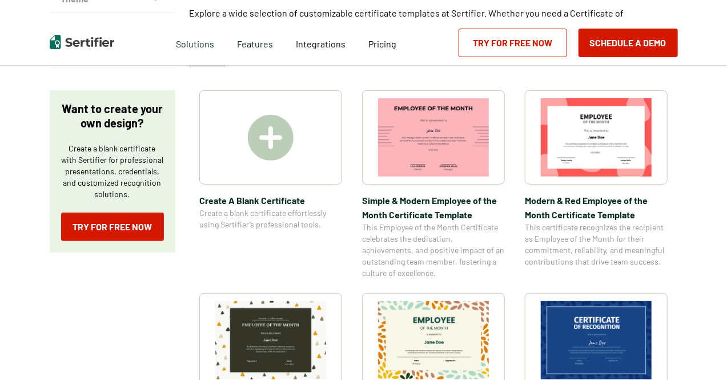  What do you see at coordinates (255, 42) in the screenshot?
I see `span: Features` at bounding box center [255, 42].